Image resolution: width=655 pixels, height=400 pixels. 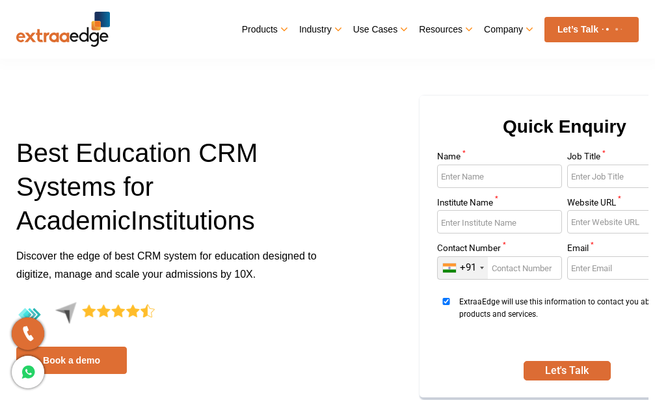 What do you see at coordinates (499, 222) in the screenshot?
I see `input: Enter Institute Name` at bounding box center [499, 222].